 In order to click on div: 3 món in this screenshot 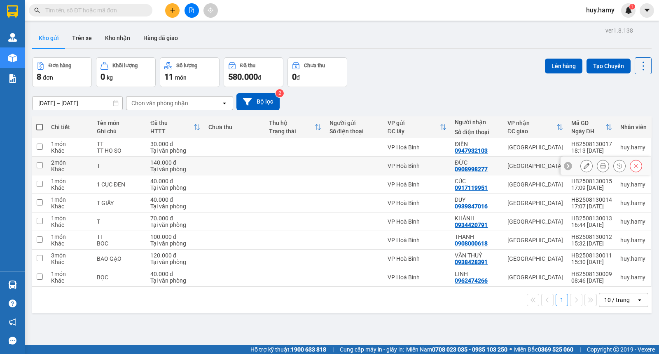, I will do `click(70, 255)`.